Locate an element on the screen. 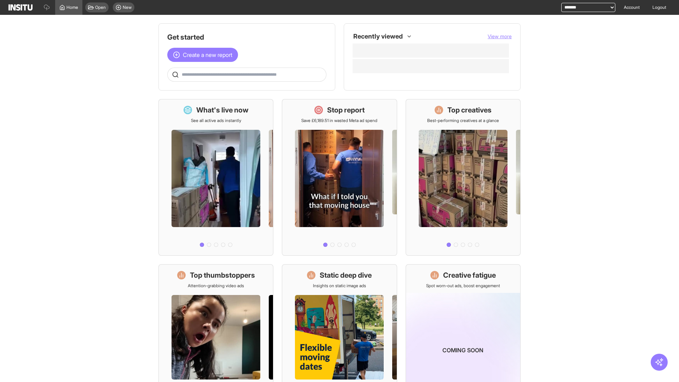 This screenshot has height=382, width=679. span: Create a new report is located at coordinates (208, 55).